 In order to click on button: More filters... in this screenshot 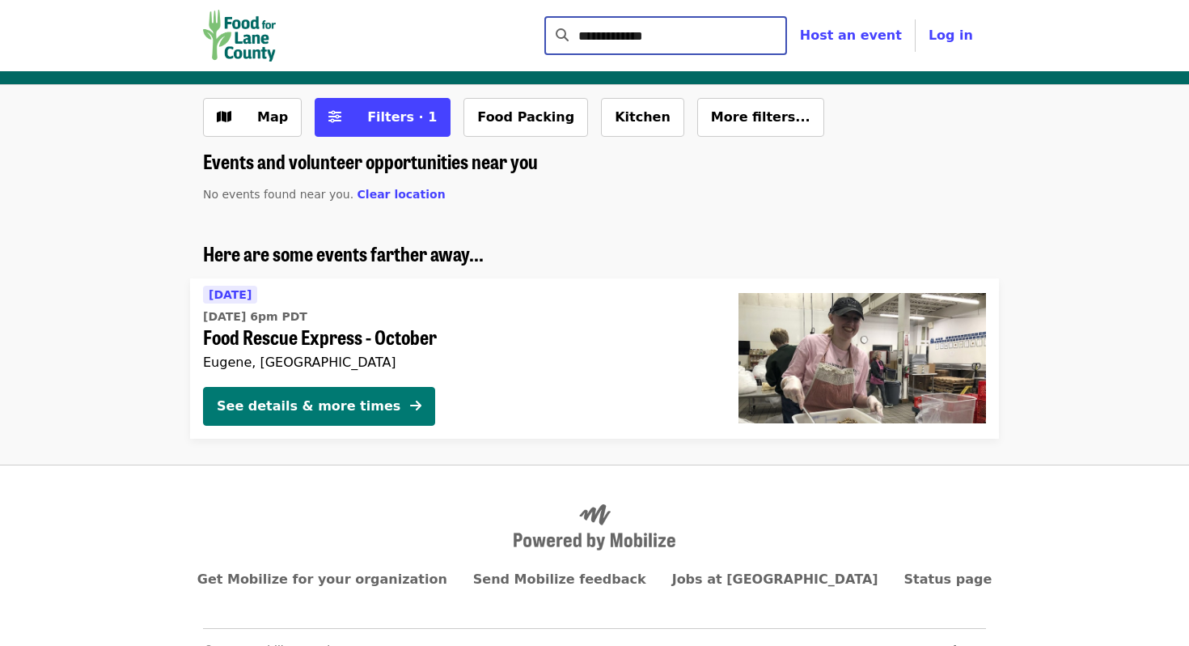, I will do `click(760, 117)`.